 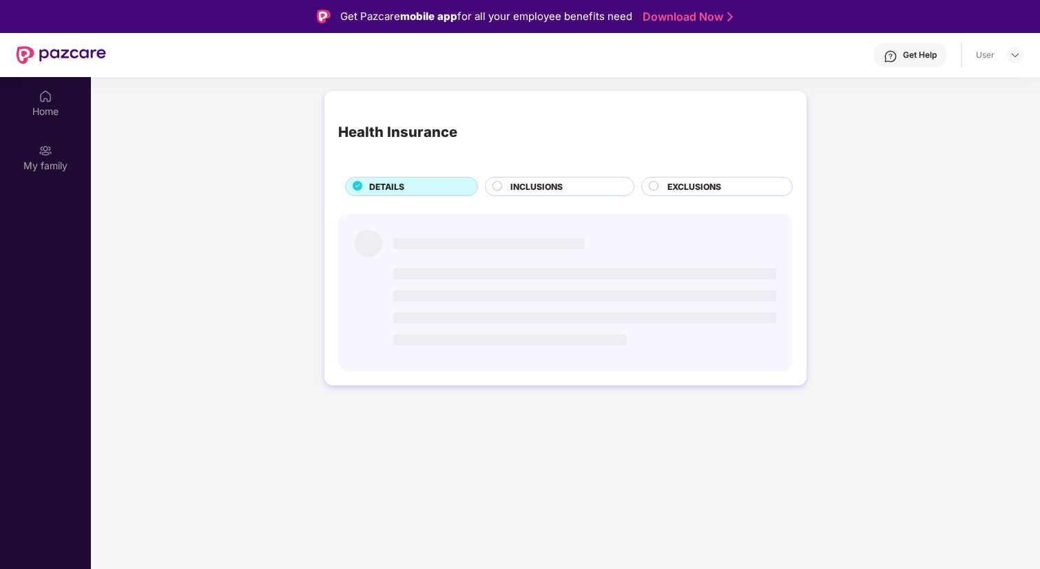 I want to click on div: Health Insurance, so click(x=397, y=132).